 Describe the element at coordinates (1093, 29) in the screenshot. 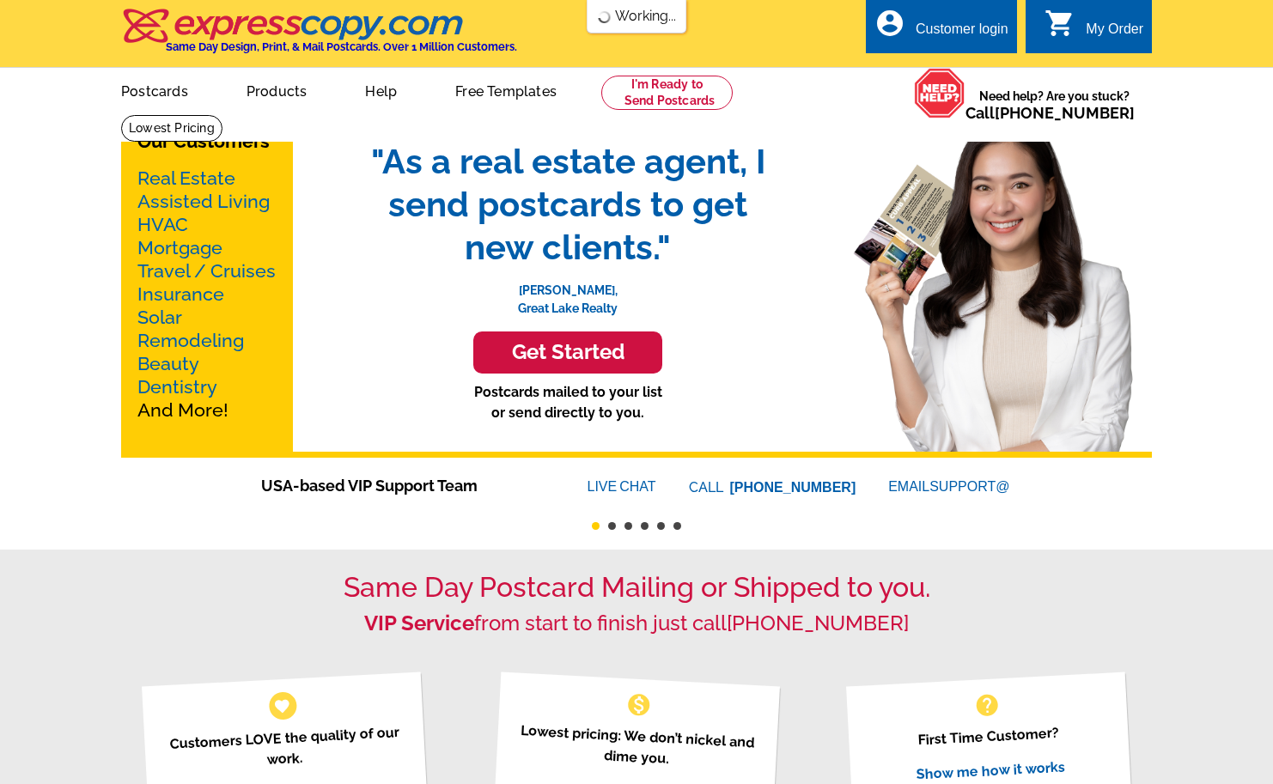

I see `a: shopping_cart My Order` at that location.